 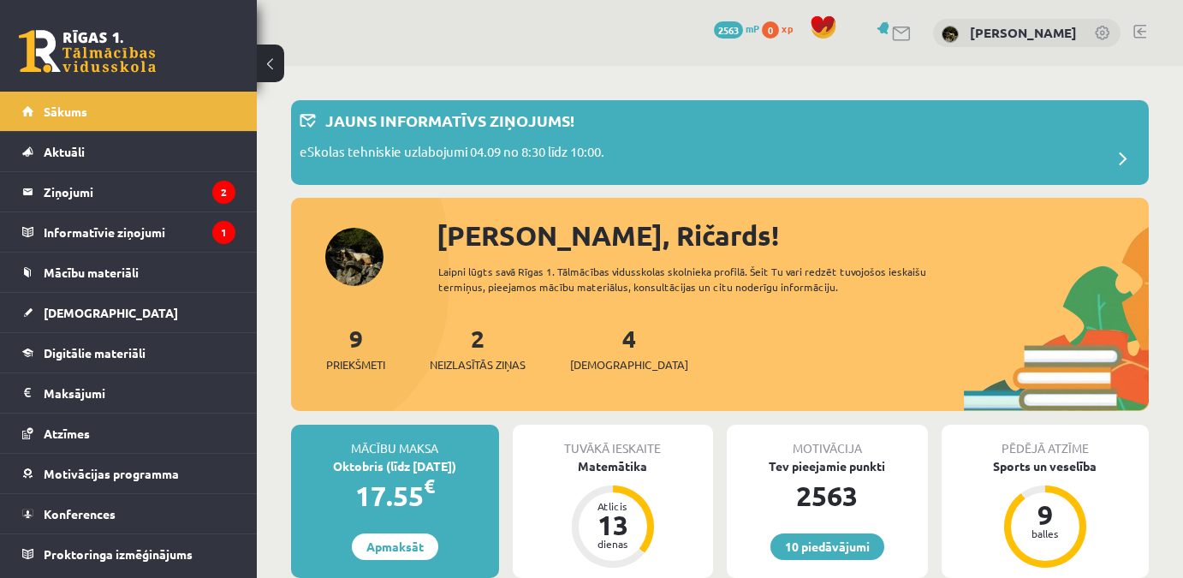 What do you see at coordinates (87, 51) in the screenshot?
I see `a: Rīgas 1. Tālmācības vidusskola` at bounding box center [87, 51].